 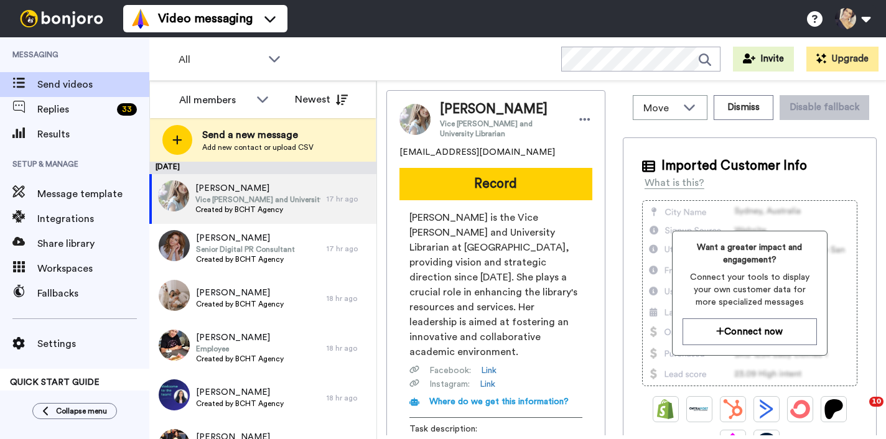 I want to click on span: Move, so click(x=660, y=108).